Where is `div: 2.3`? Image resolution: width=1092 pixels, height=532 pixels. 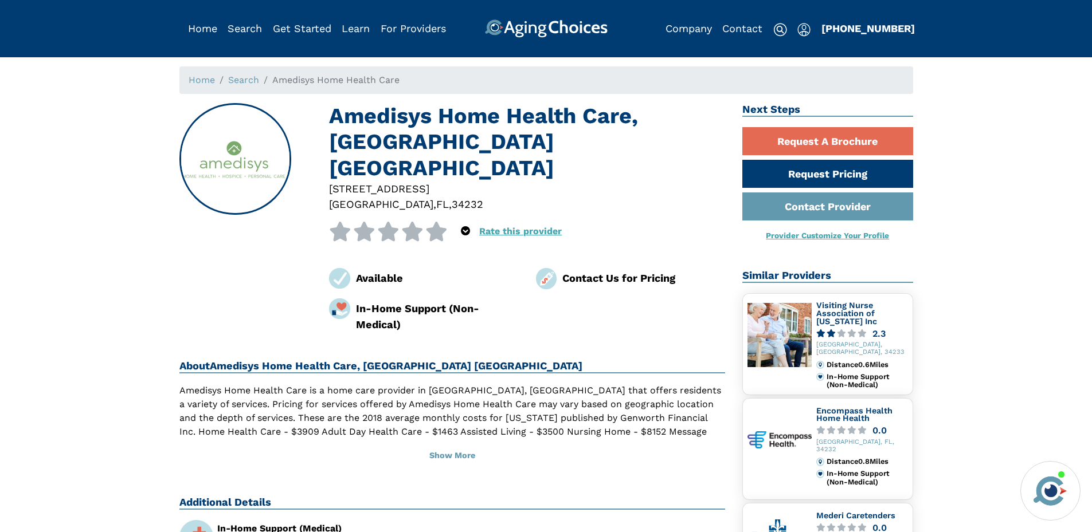 div: 2.3 is located at coordinates (878, 333).